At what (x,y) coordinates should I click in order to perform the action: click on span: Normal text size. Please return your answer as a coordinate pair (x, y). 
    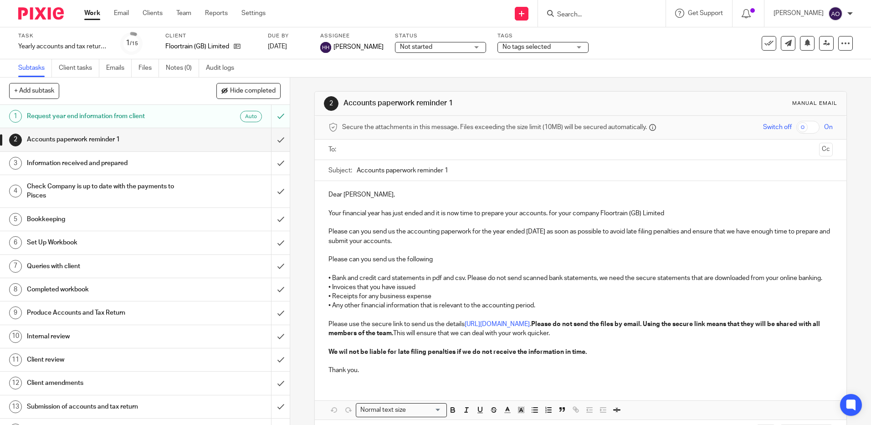
    Looking at the image, I should click on (383, 410).